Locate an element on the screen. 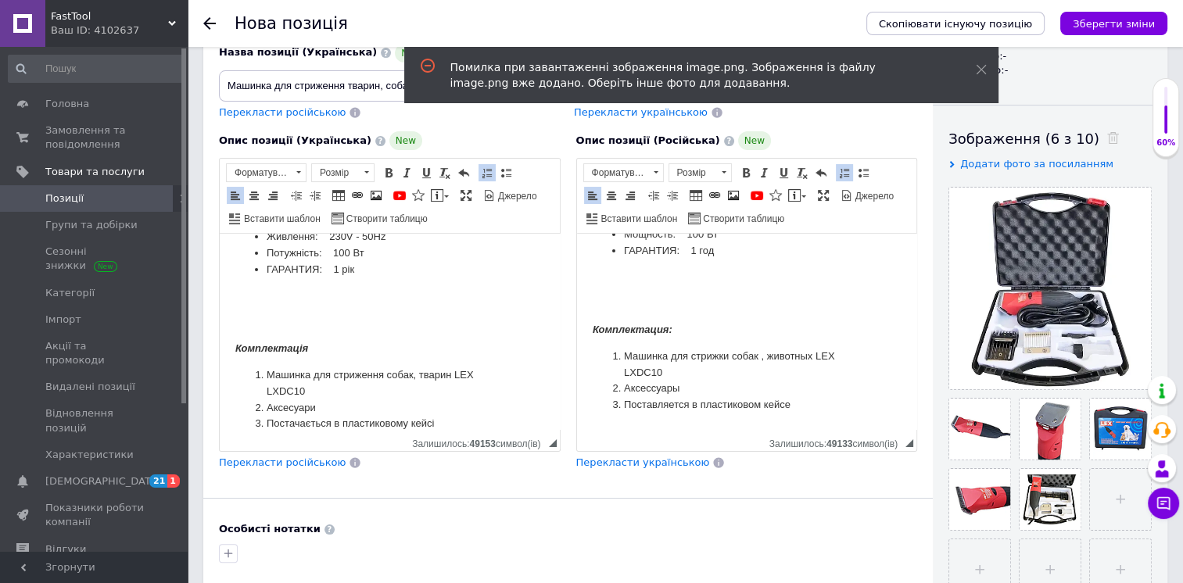 This screenshot has width=1183, height=583. span: 49153 is located at coordinates (481, 444).